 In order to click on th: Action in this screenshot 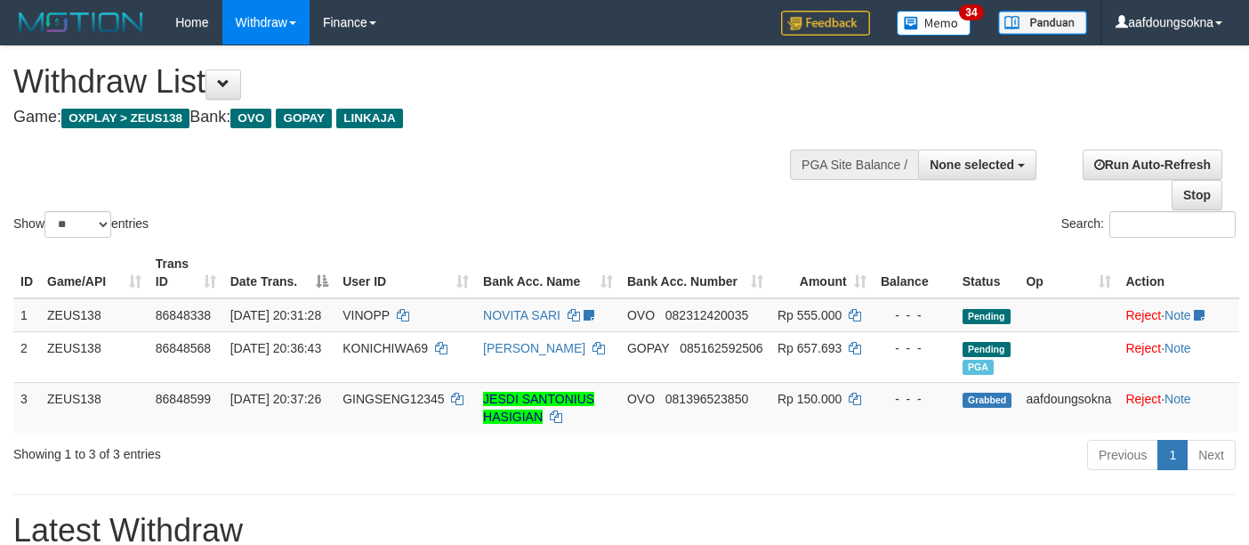, I will do `click(1179, 272)`.